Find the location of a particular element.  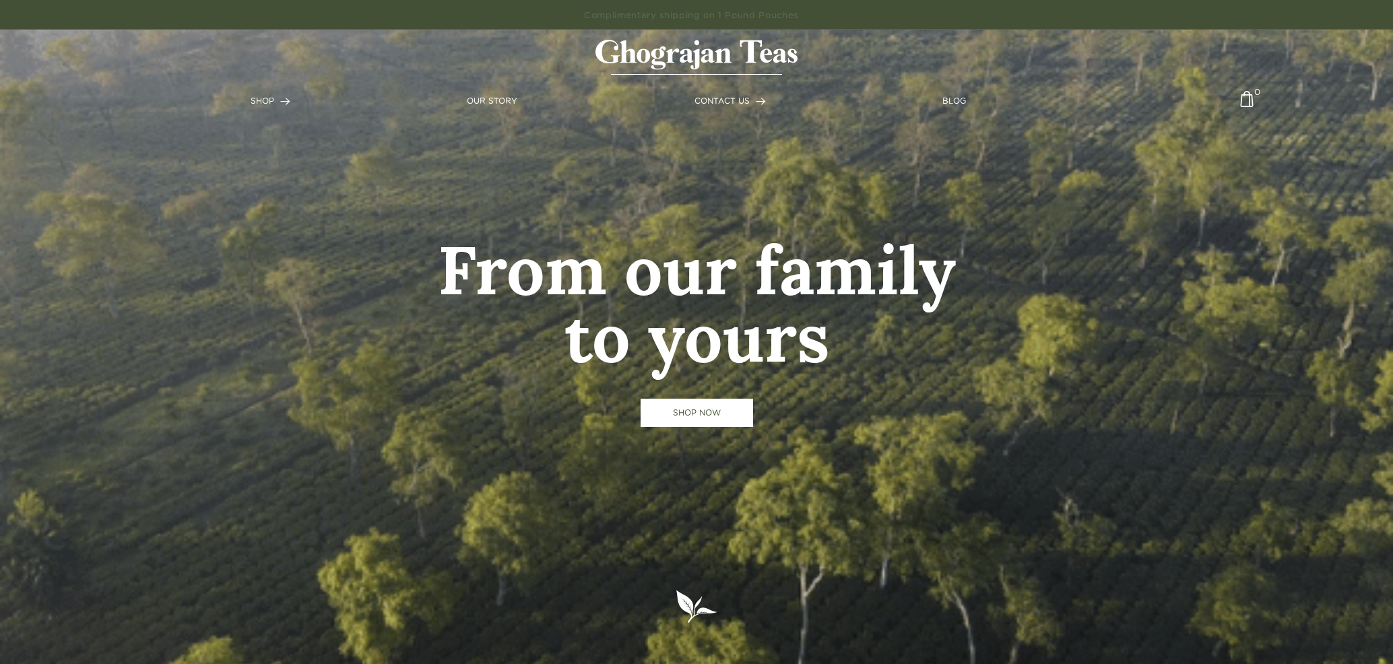

h1: From our family to yours is located at coordinates (696, 304).